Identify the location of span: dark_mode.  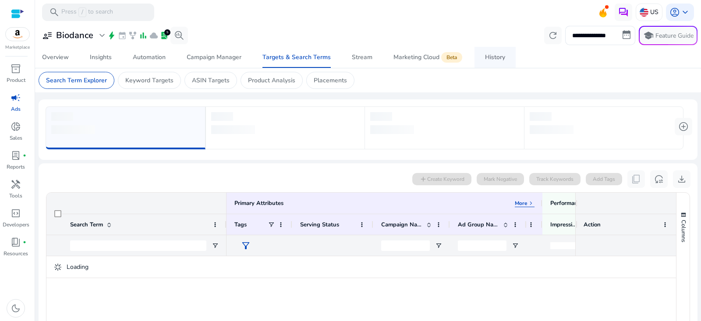
(16, 308).